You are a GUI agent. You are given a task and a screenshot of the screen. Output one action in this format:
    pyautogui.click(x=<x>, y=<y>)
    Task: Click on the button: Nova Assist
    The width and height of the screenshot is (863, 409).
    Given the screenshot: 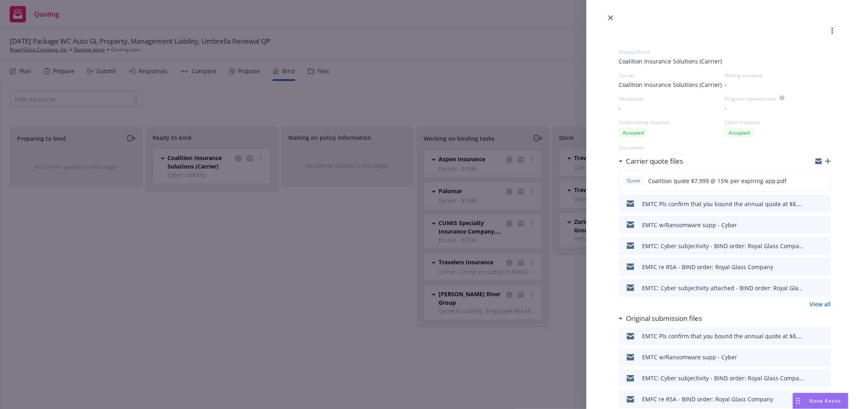 What is the action you would take?
    pyautogui.click(x=821, y=401)
    